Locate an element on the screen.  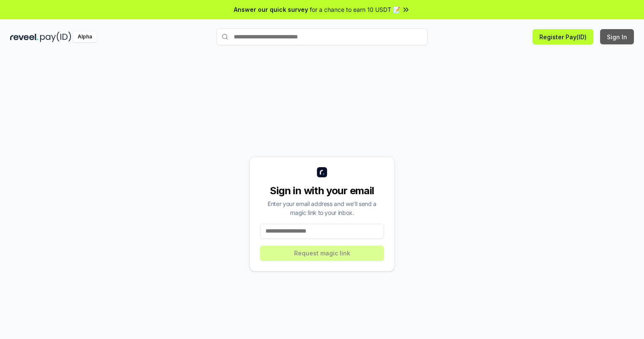
div: Alpha is located at coordinates (85, 37).